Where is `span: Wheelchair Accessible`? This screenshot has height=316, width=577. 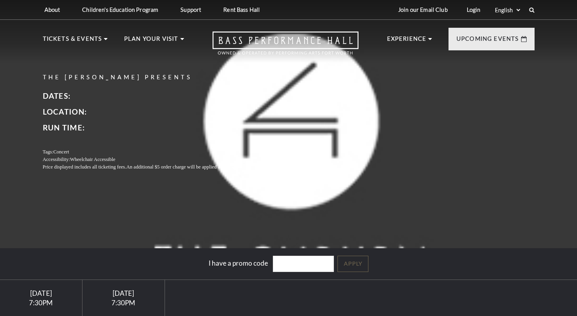
span: Wheelchair Accessible is located at coordinates (92, 159).